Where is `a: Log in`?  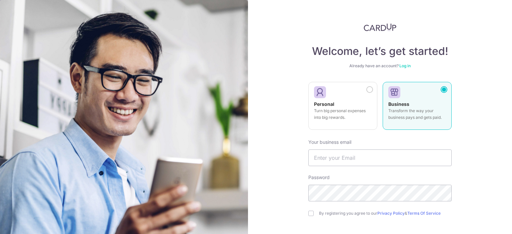
a: Log in is located at coordinates (405, 66).